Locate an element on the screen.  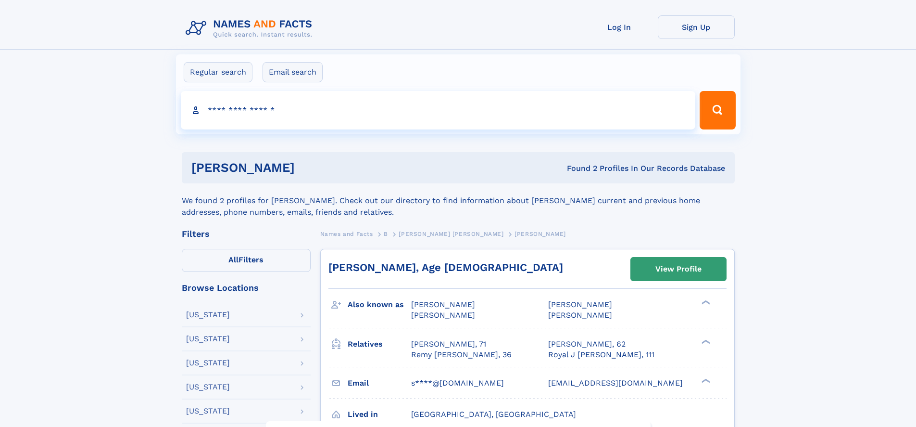
div: View Profile is located at coordinates (679, 269).